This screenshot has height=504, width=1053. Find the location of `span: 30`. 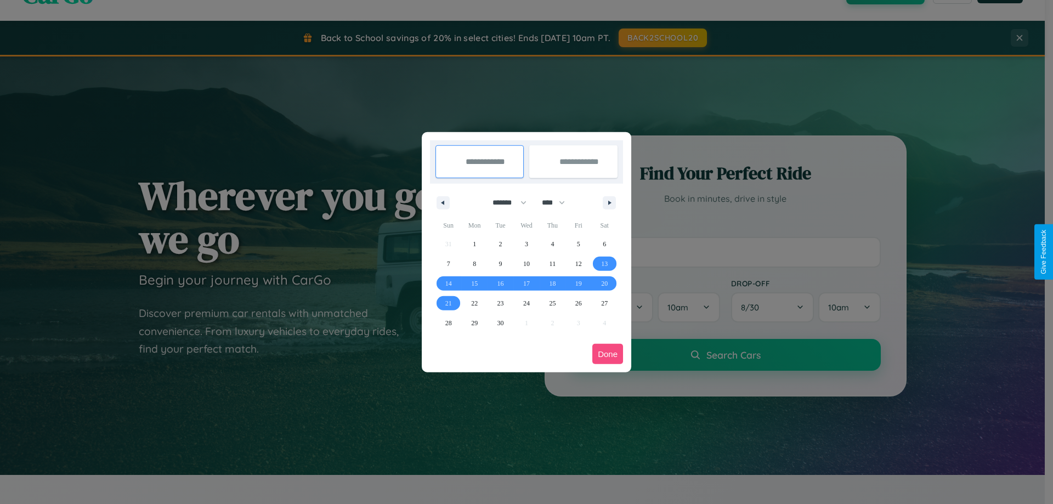

span: 30 is located at coordinates (501, 323).